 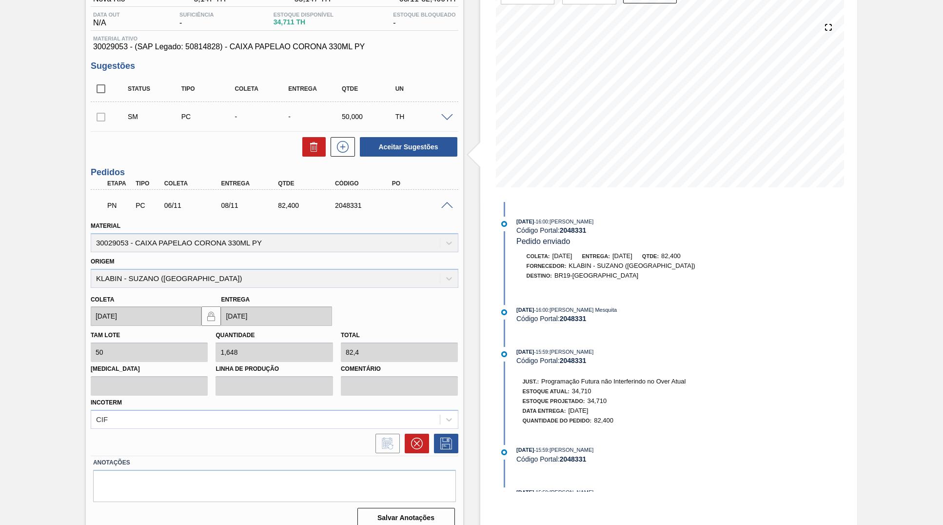 What do you see at coordinates (303, 22) in the screenshot?
I see `span: 34,711 TH` at bounding box center [303, 22].